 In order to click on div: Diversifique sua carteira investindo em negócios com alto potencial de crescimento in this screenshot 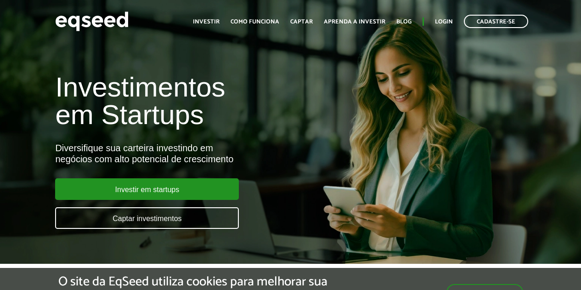, I will do `click(193, 153)`.